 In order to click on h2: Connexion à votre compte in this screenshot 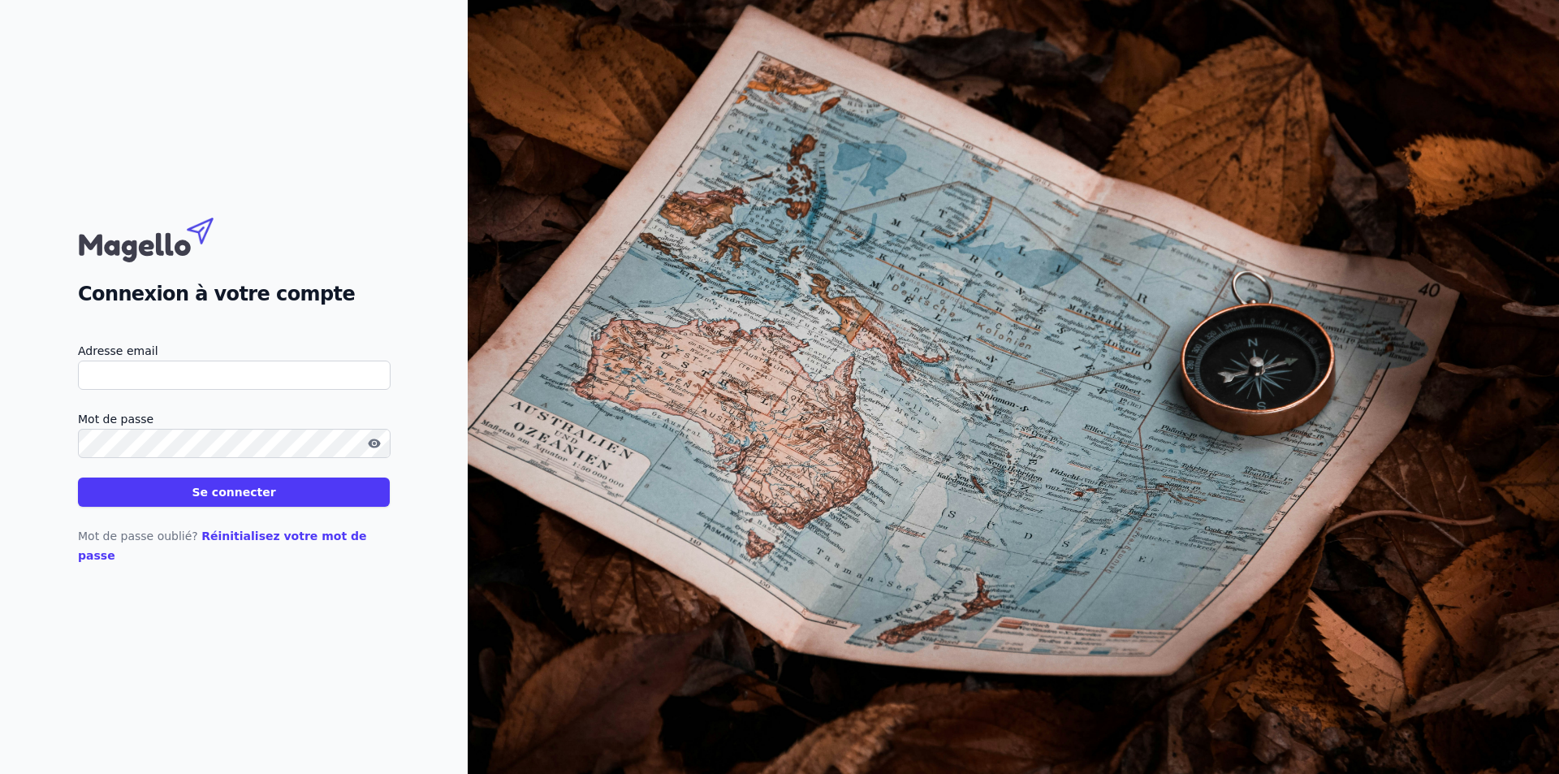, I will do `click(234, 294)`.